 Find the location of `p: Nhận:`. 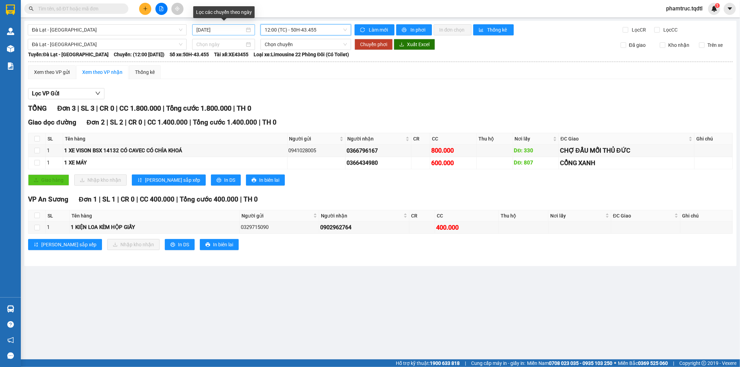

p: Nhận: is located at coordinates (77, 11).